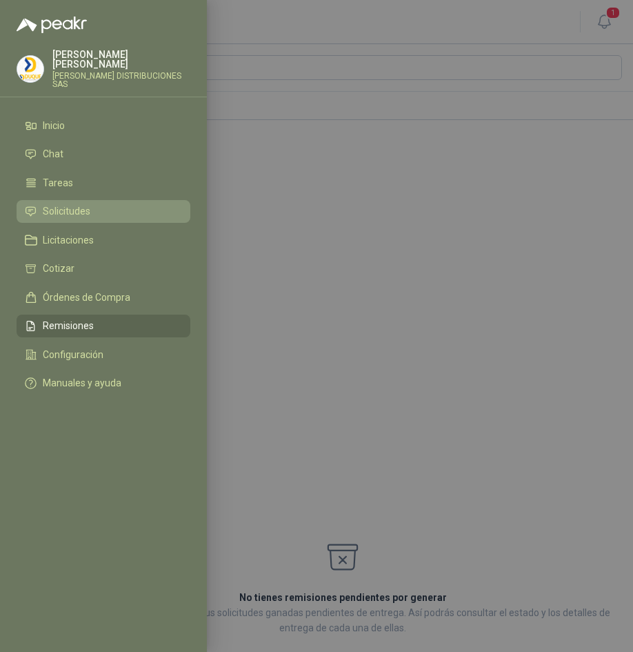 Image resolution: width=633 pixels, height=652 pixels. I want to click on a: Chat, so click(103, 154).